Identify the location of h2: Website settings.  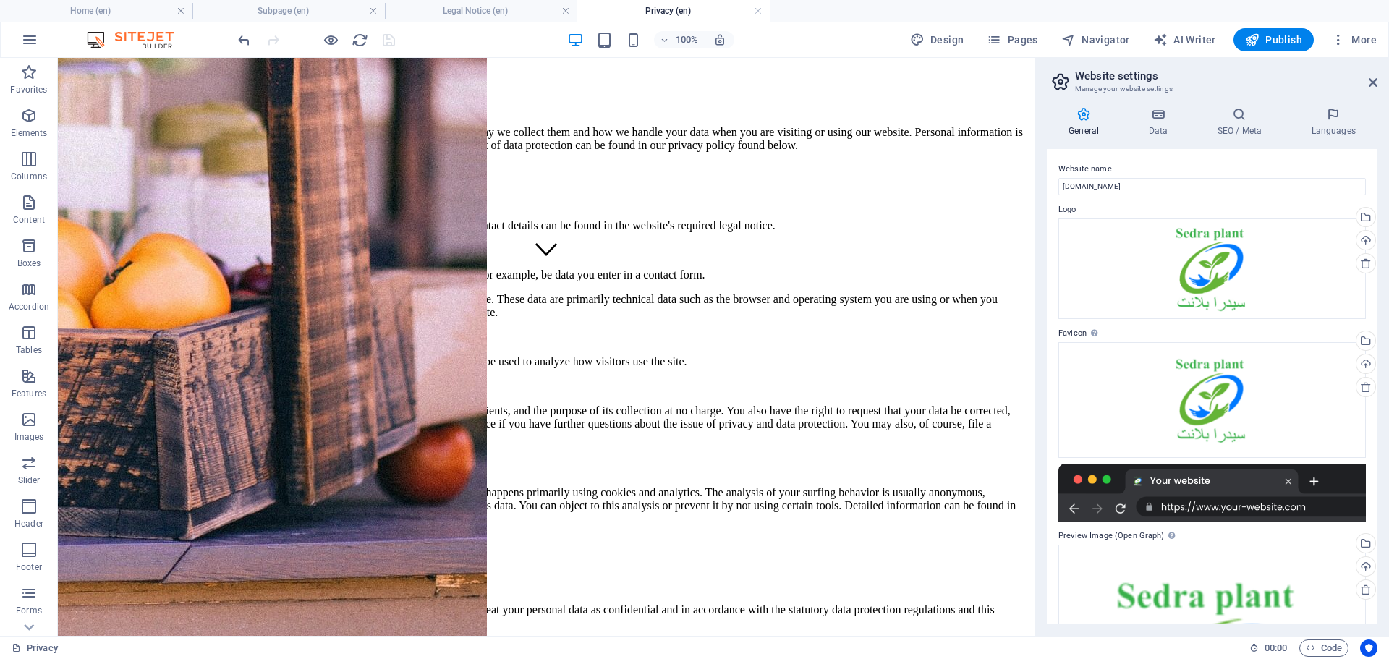
(1226, 76).